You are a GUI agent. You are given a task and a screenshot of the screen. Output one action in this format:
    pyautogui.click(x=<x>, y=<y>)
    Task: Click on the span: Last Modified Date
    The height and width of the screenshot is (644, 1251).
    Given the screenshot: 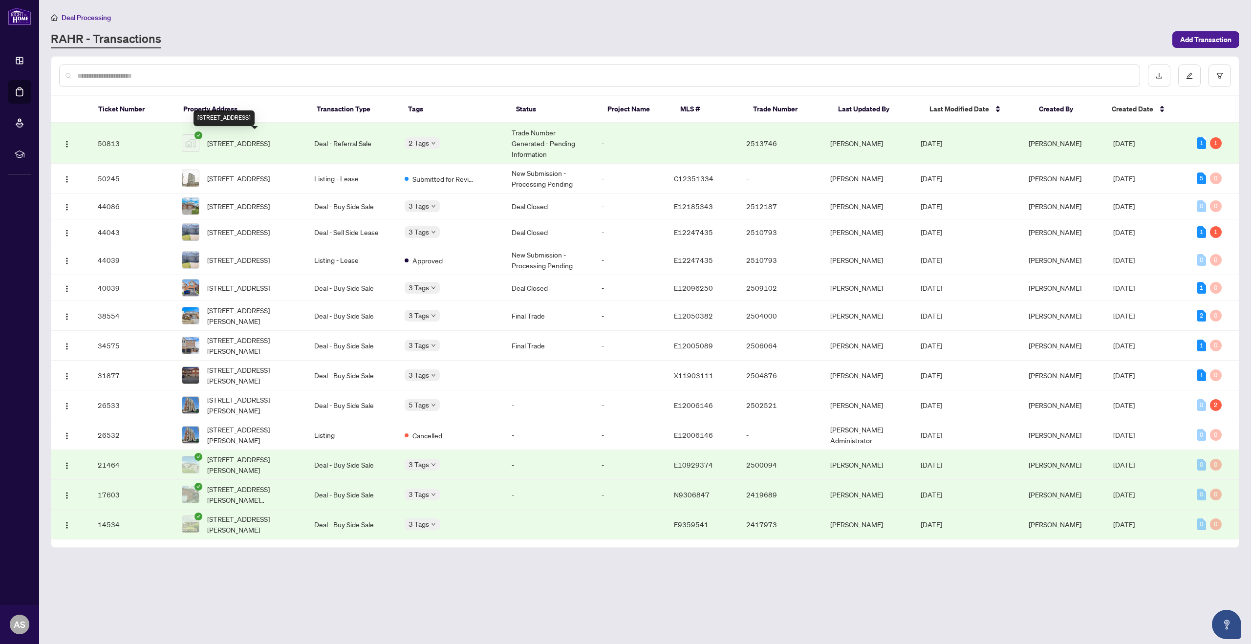 What is the action you would take?
    pyautogui.click(x=959, y=109)
    